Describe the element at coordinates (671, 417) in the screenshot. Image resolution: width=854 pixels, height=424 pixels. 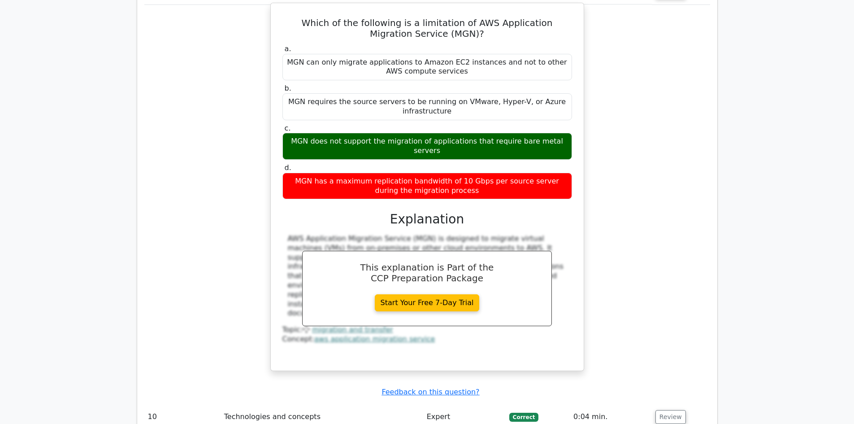
I see `button: Review` at that location.